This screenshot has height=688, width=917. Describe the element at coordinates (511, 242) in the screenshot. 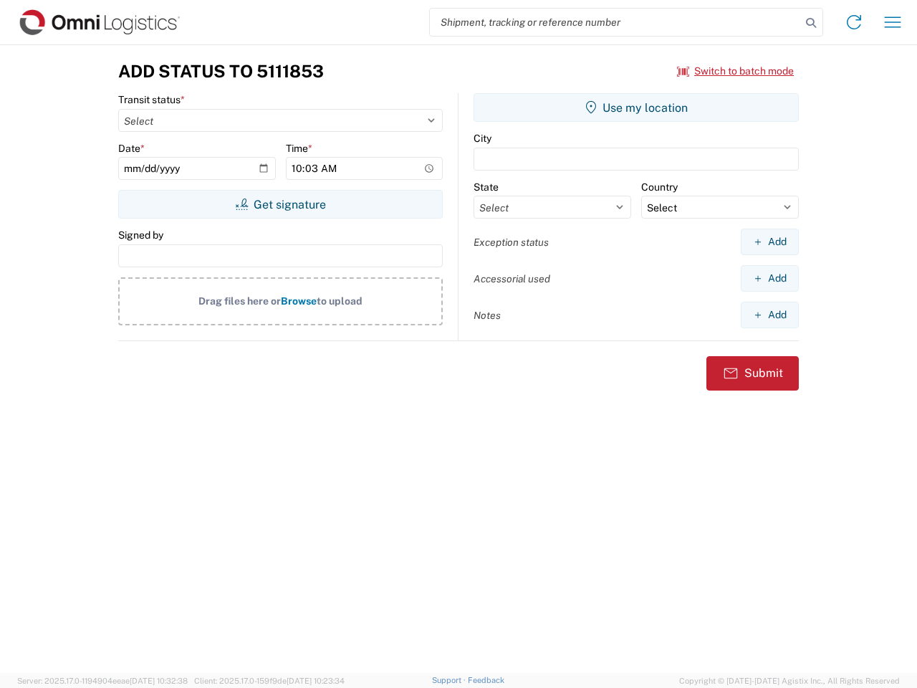

I see `label: Exception status` at that location.